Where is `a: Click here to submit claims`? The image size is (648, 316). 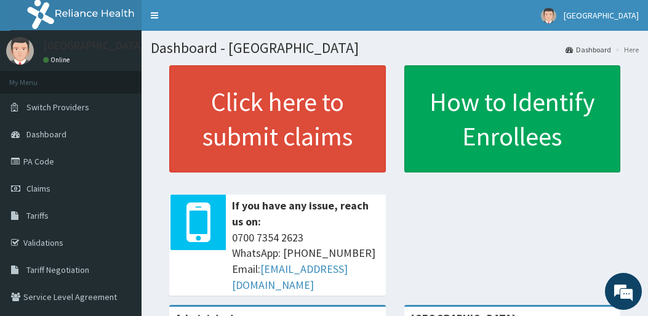
a: Click here to submit claims is located at coordinates (278, 119).